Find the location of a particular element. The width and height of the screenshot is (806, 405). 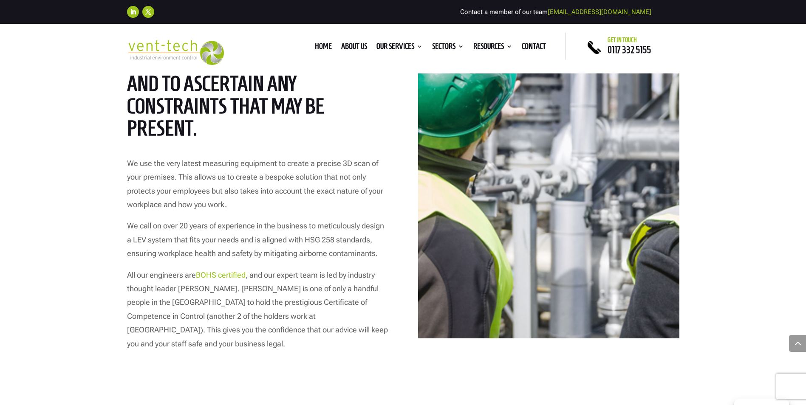

a: 0117 332 5155 is located at coordinates (629, 50).